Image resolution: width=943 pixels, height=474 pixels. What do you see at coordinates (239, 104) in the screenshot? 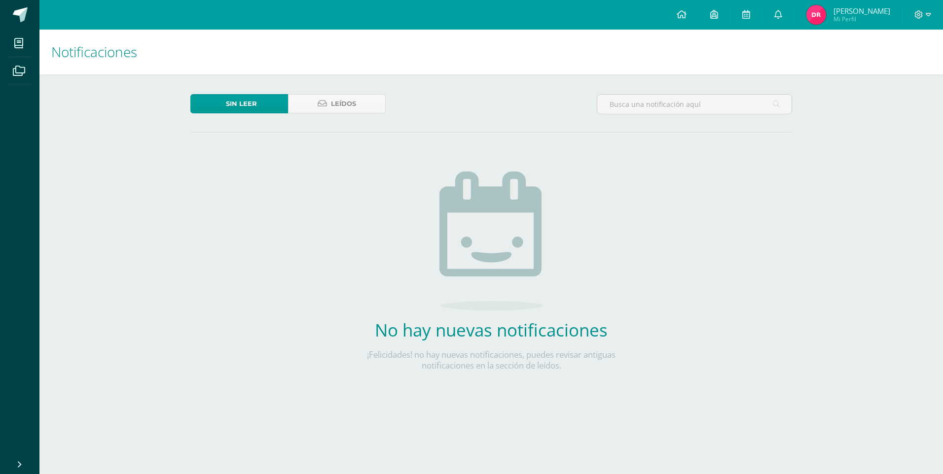
I see `a: Sin leer` at bounding box center [239, 104].